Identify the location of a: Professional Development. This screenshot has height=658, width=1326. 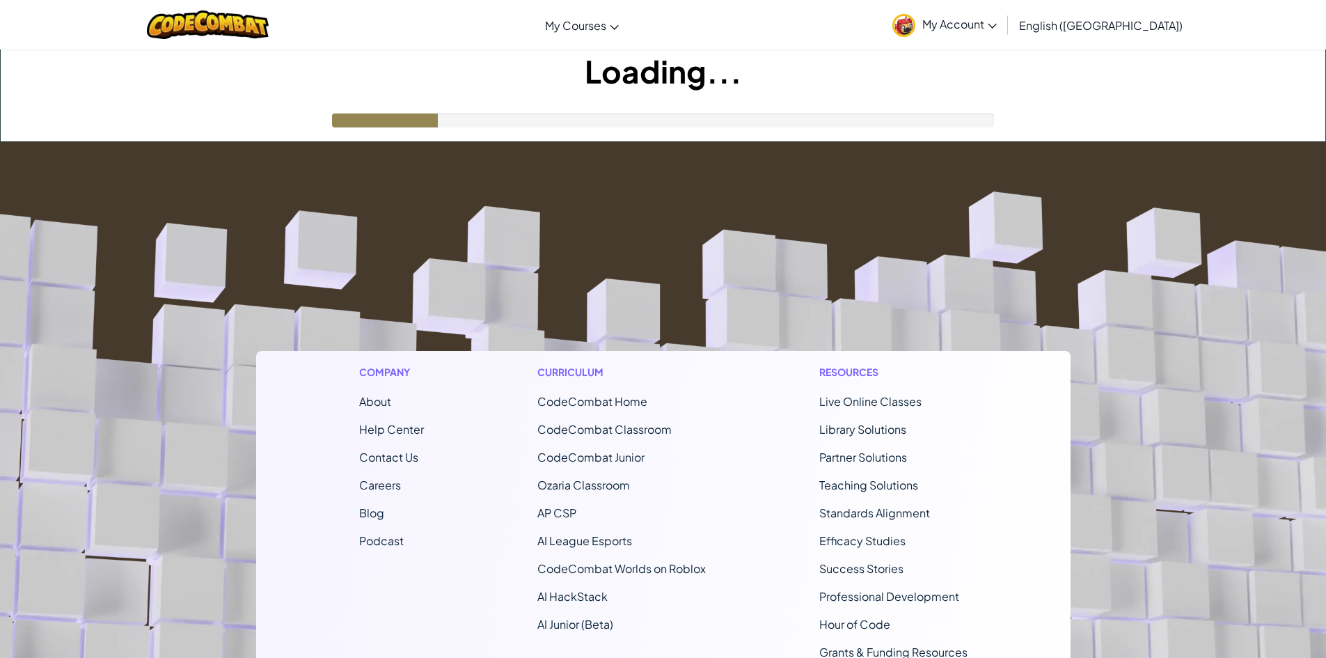
(889, 596).